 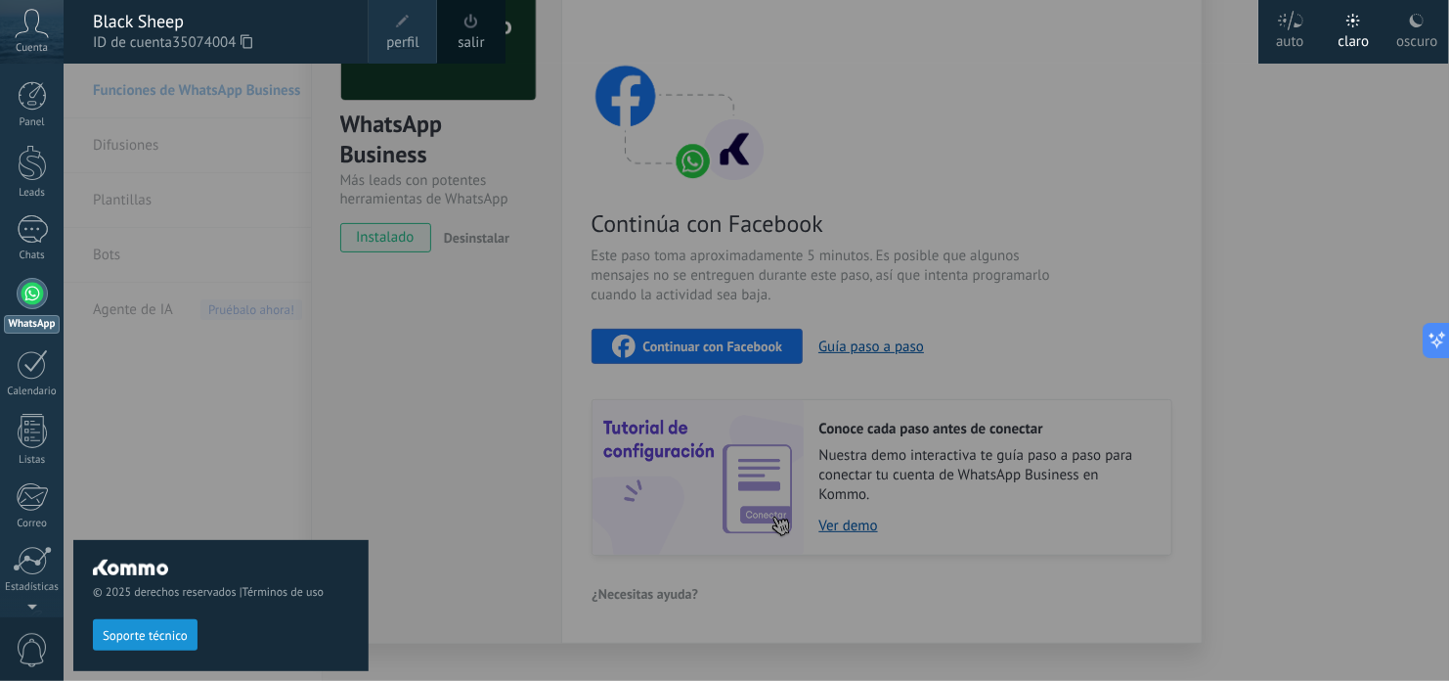 What do you see at coordinates (221, 592) in the screenshot?
I see `span: © 2025 derechos reservados |` at bounding box center [221, 592].